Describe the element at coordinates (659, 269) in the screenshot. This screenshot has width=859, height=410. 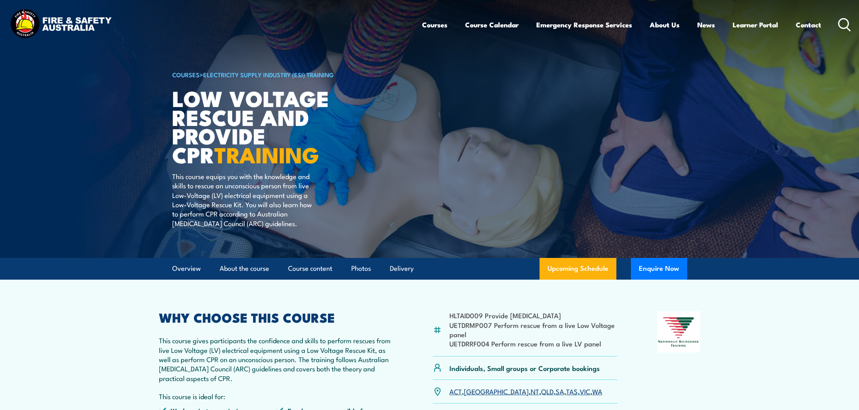
I see `button: Enquire Now` at that location.